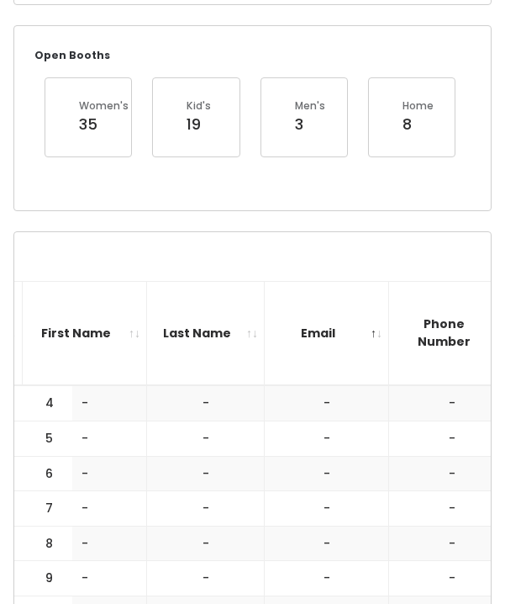 The height and width of the screenshot is (604, 505). What do you see at coordinates (310, 124) in the screenshot?
I see `div: 3` at bounding box center [310, 124].